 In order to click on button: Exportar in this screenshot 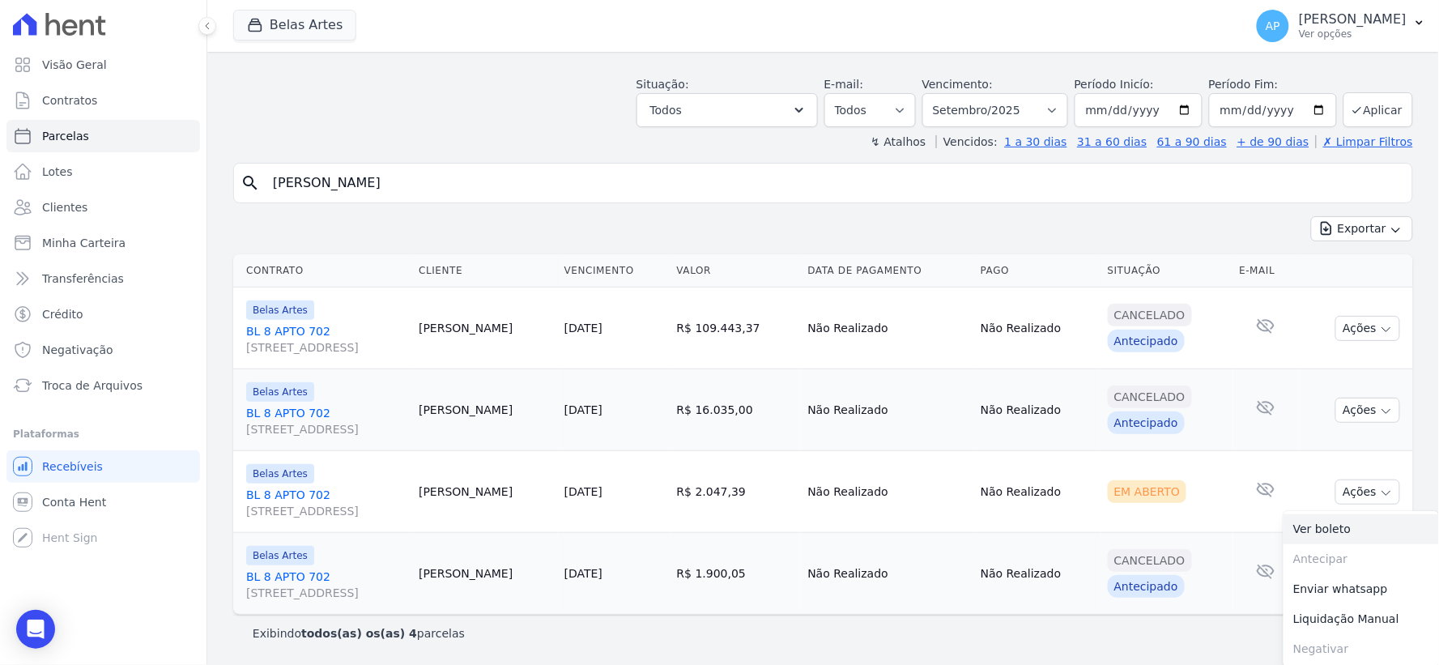, I will do `click(1362, 228)`.